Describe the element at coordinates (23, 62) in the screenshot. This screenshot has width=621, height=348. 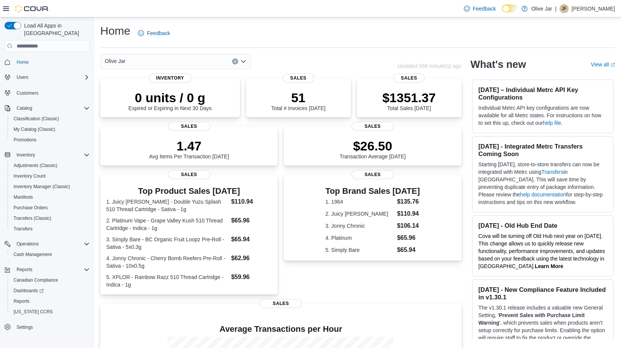
I see `a: Home` at that location.